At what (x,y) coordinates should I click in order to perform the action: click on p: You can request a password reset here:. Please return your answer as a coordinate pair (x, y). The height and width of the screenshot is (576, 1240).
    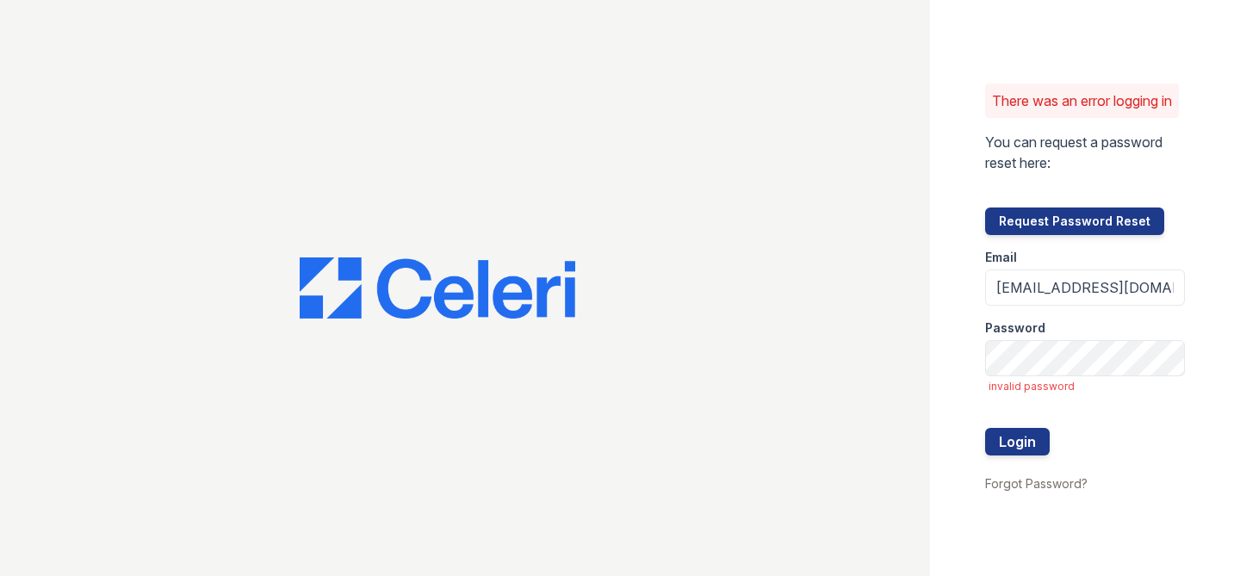
    Looking at the image, I should click on (1085, 152).